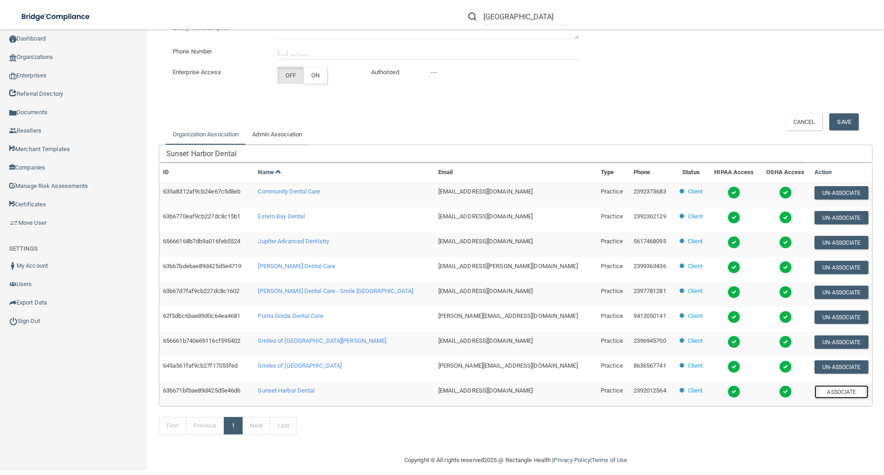 This screenshot has width=884, height=475. Describe the element at coordinates (650, 241) in the screenshot. I see `span: 5617468095` at that location.